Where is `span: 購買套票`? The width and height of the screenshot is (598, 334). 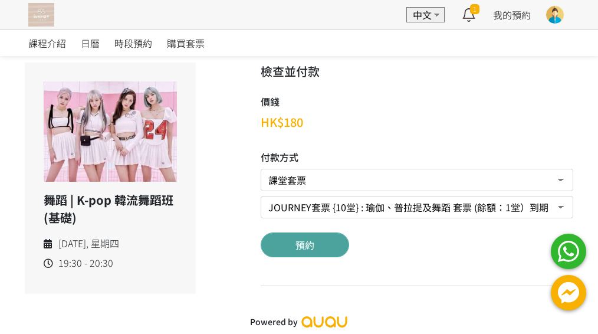
span: 購買套票 is located at coordinates (186, 43).